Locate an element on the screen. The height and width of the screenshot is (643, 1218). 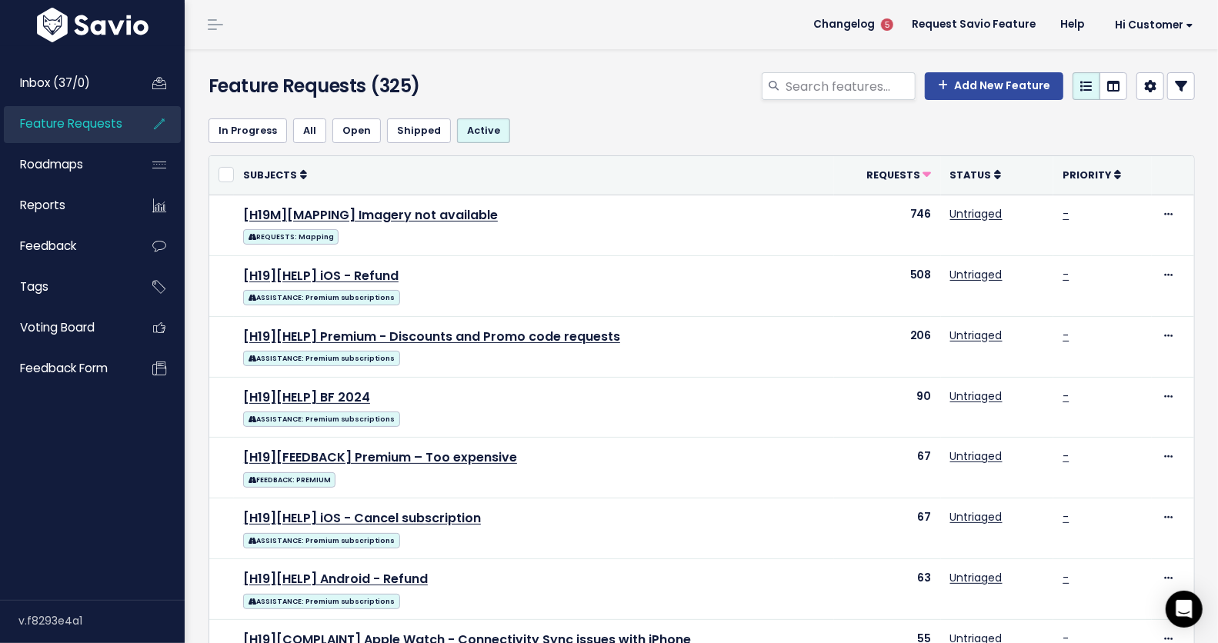
a: Request Savio Feature is located at coordinates (973, 25).